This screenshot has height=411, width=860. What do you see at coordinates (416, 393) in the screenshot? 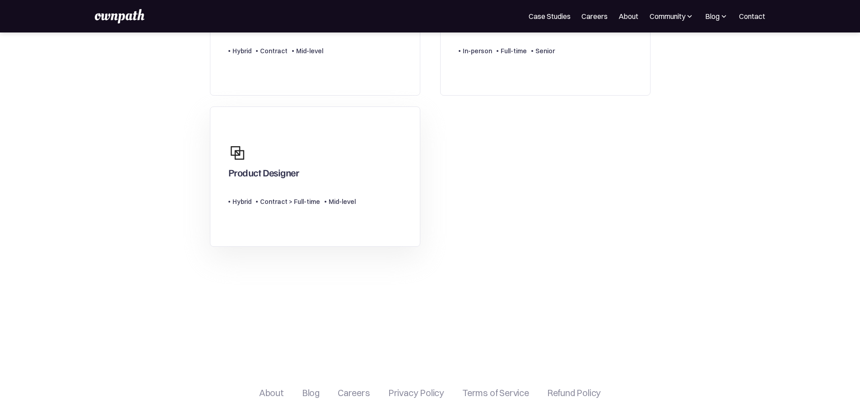
I see `a: Privacy Policy` at bounding box center [416, 393].